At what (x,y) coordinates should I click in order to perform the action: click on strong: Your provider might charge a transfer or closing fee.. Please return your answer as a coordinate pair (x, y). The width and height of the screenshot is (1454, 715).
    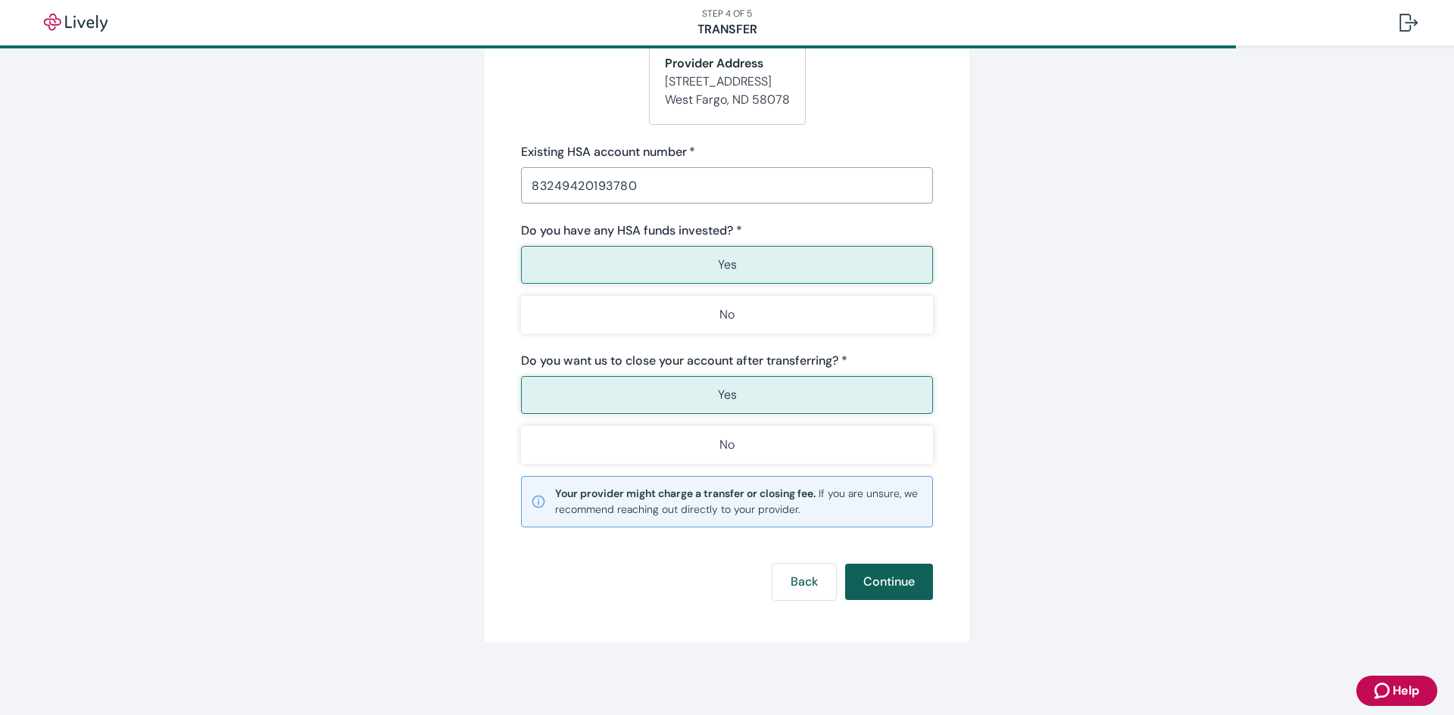
    Looking at the image, I should click on (685, 494).